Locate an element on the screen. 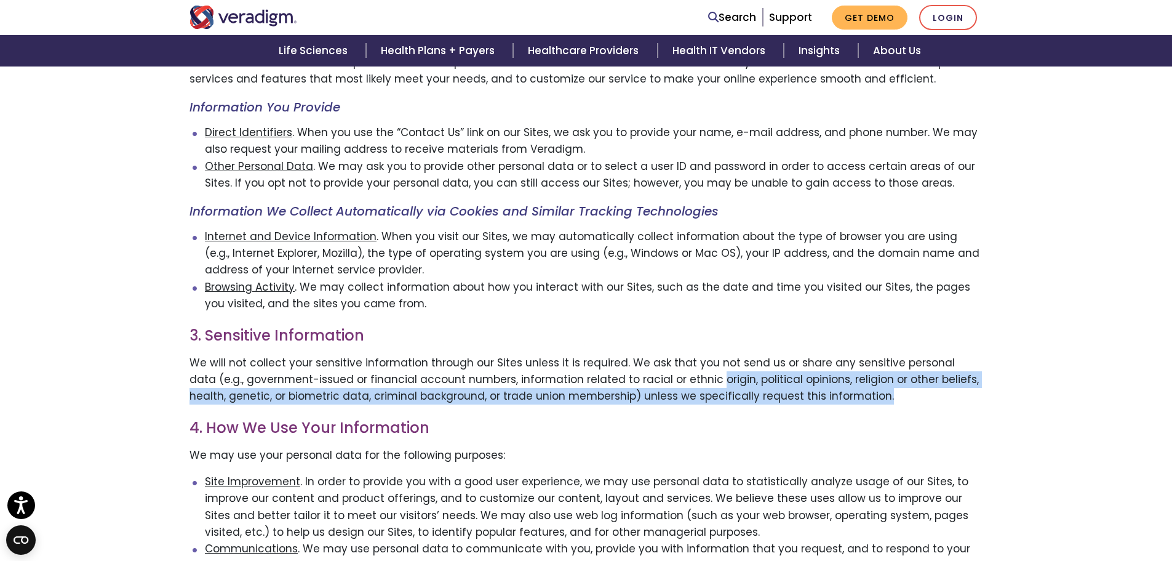  u: Site Improvement is located at coordinates (252, 481).